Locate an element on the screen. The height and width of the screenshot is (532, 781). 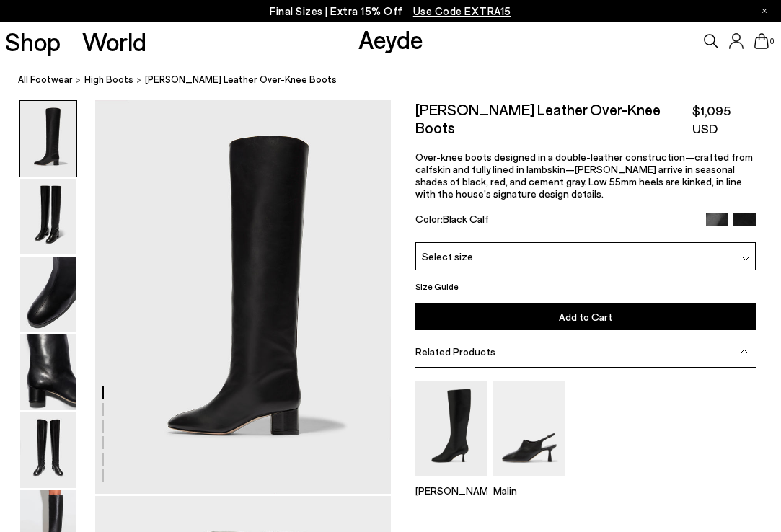
a: High Boots is located at coordinates (109, 79).